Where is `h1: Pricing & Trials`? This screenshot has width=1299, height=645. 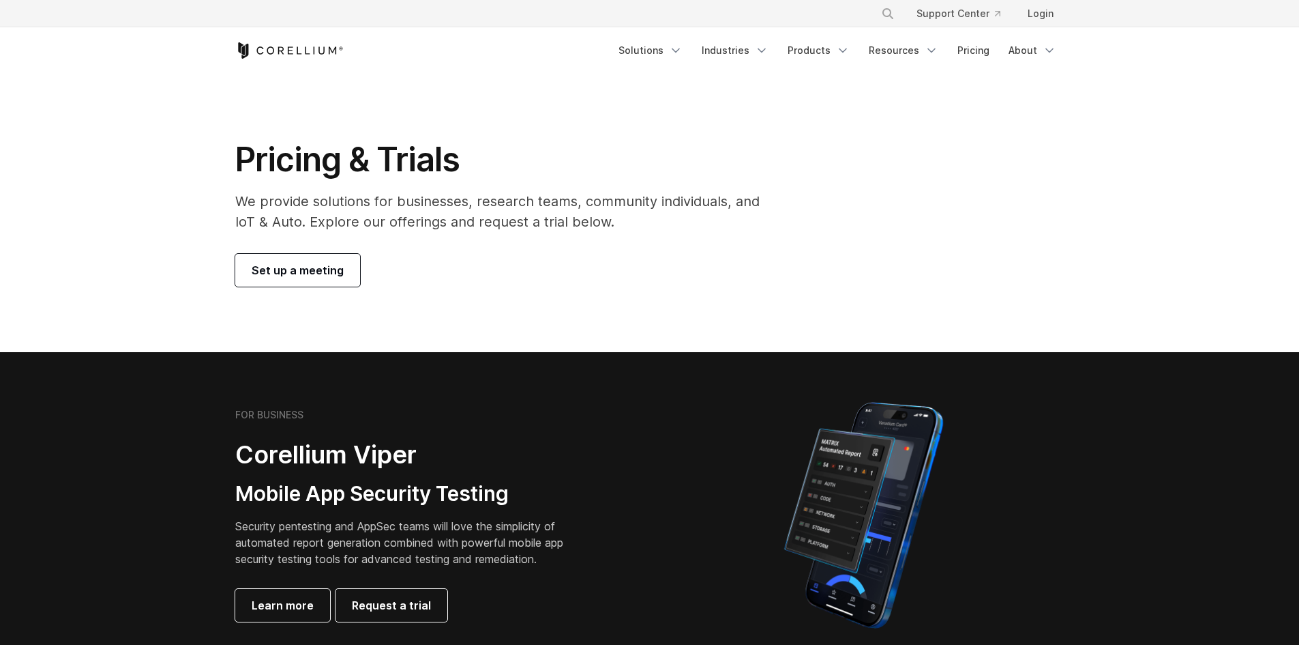 h1: Pricing & Trials is located at coordinates (507, 160).